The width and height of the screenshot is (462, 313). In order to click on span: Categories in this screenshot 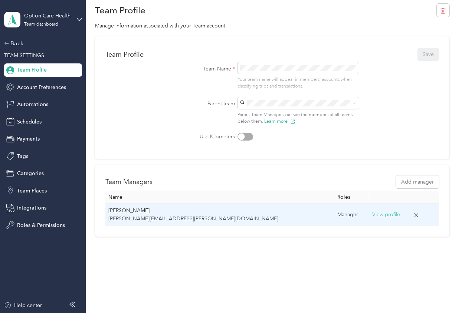, I will do `click(30, 173)`.